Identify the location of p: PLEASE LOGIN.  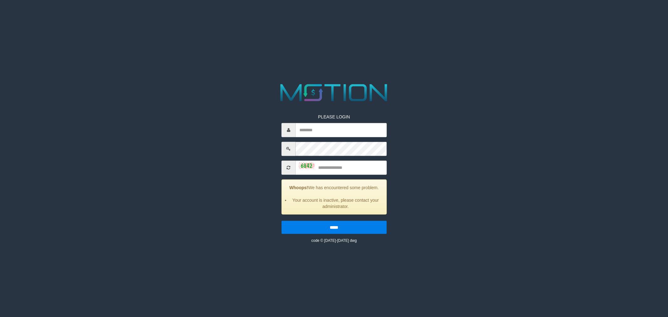
(334, 116).